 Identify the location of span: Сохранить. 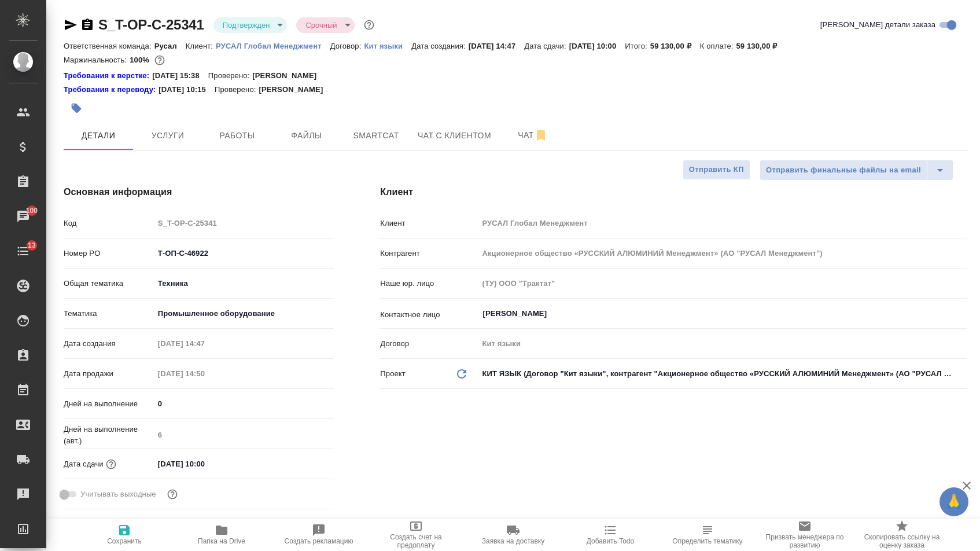
(124, 541).